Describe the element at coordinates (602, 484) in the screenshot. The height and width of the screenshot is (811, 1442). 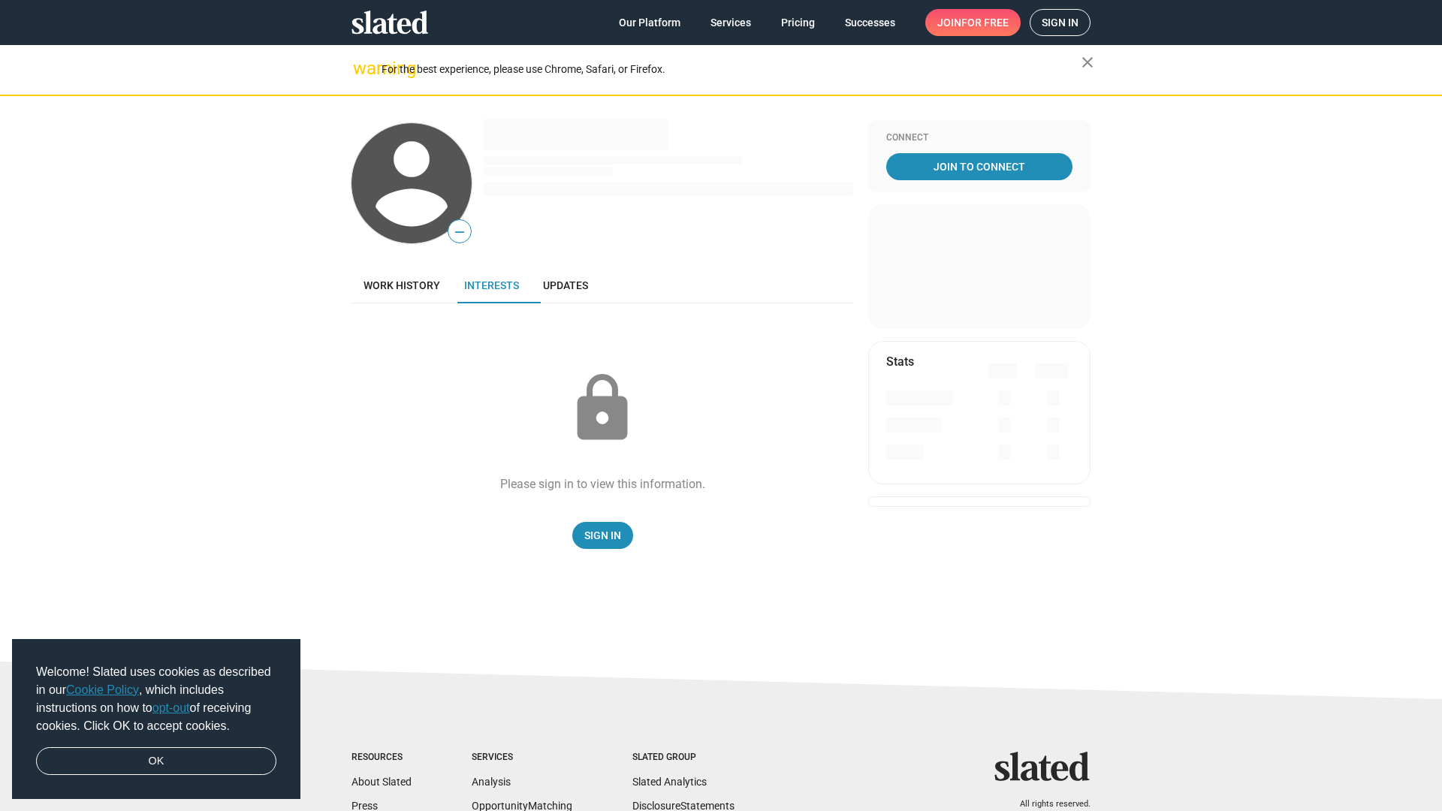
I see `div: Please sign in to view this information.` at that location.